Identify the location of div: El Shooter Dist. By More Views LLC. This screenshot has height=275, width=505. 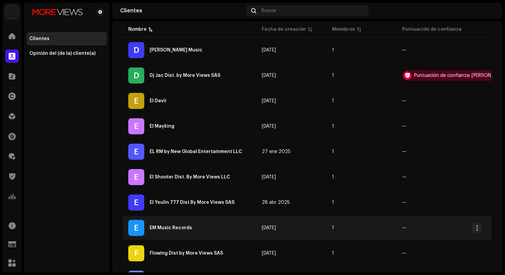
(190, 177).